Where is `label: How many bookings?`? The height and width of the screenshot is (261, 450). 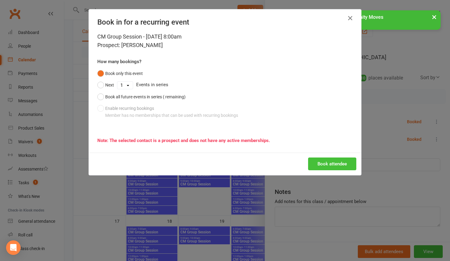
label: How many bookings? is located at coordinates (119, 62).